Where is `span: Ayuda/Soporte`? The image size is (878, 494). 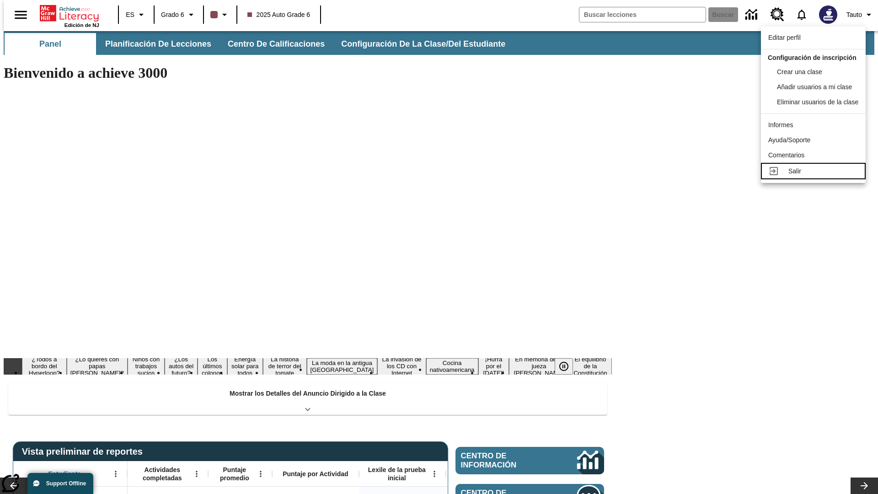 span: Ayuda/Soporte is located at coordinates (789, 140).